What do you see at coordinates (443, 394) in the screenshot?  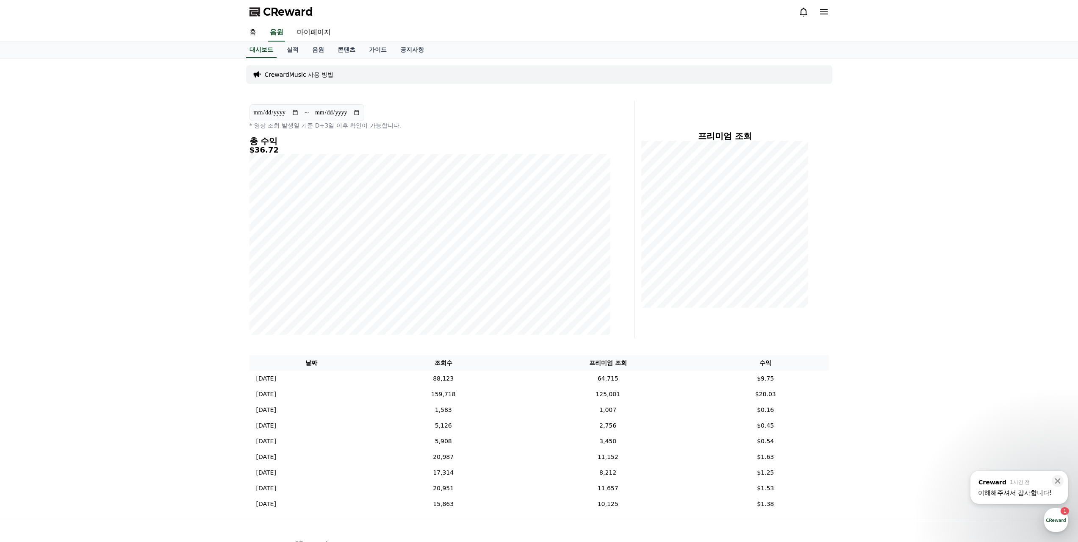 I see `td: 159,718` at bounding box center [443, 394].